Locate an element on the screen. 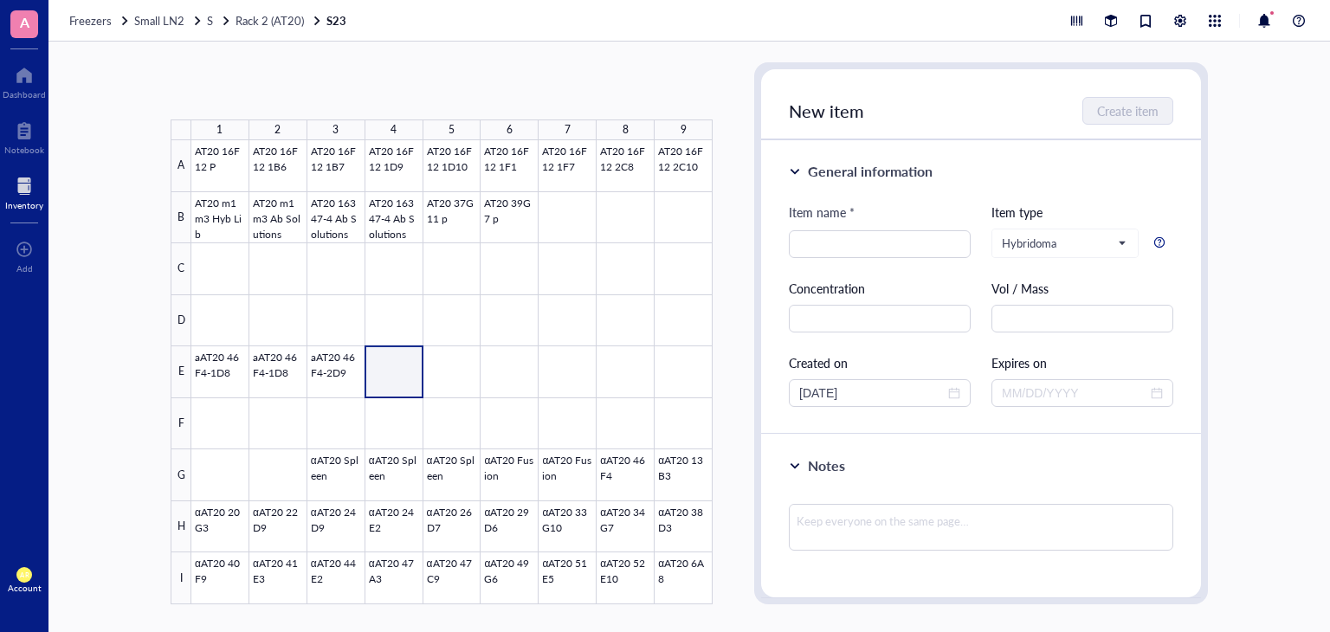 The image size is (1330, 632). div: Dashboard is located at coordinates (24, 94).